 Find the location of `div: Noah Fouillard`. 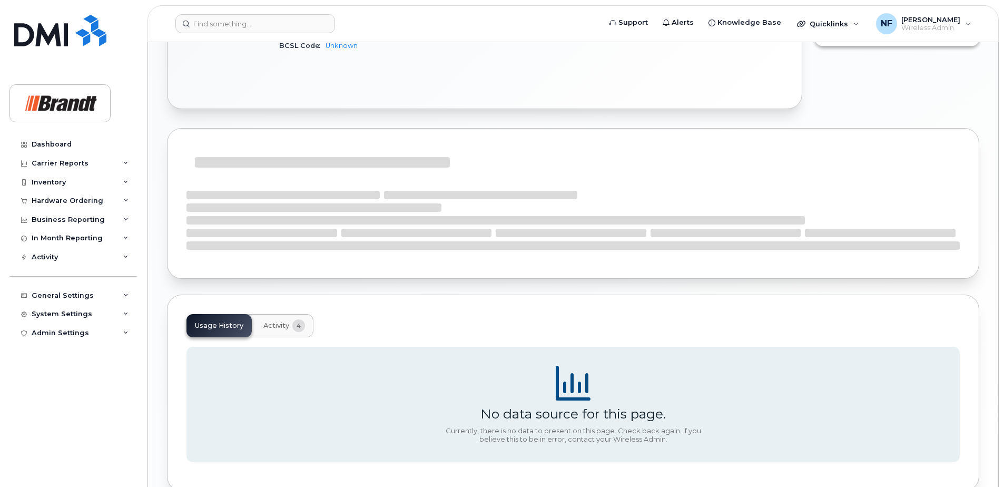

div: Noah Fouillard is located at coordinates (924, 24).